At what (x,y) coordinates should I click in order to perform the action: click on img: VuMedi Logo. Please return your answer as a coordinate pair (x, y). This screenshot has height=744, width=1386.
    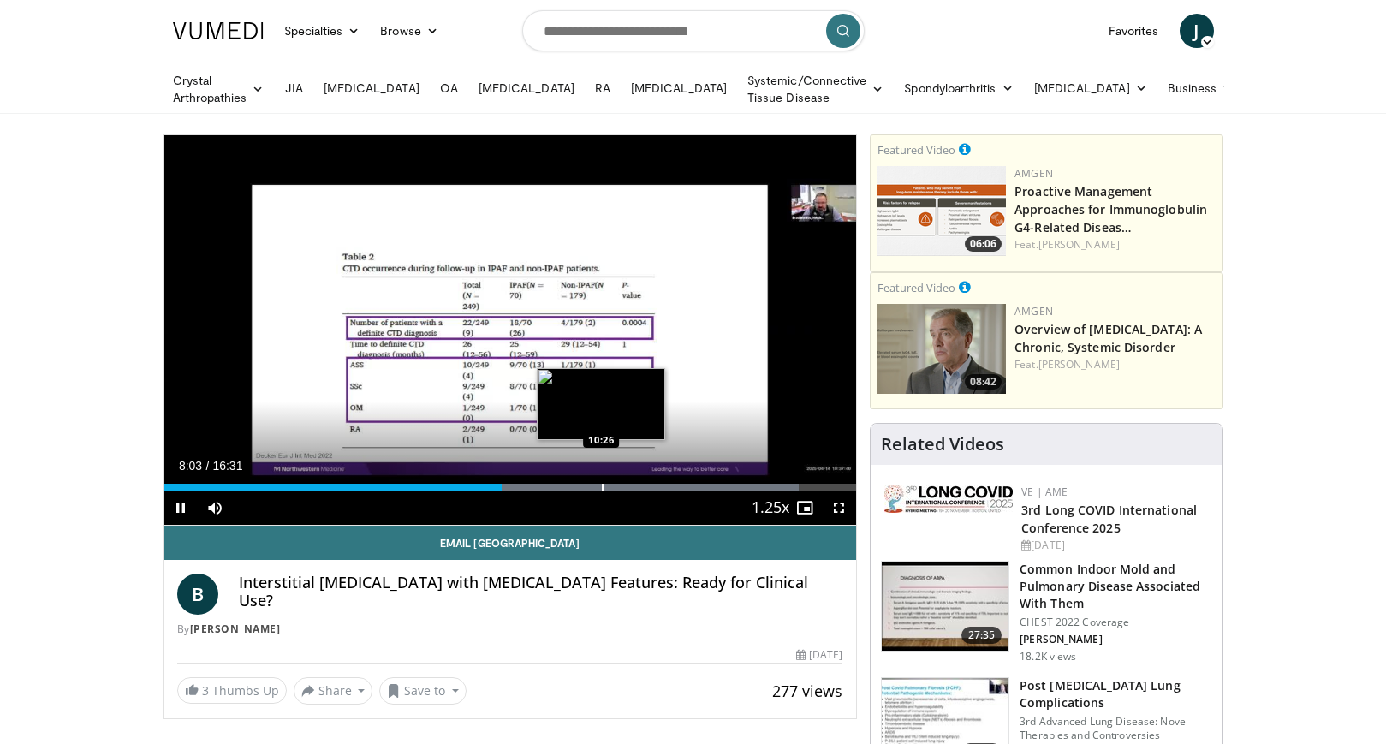
    Looking at the image, I should click on (218, 31).